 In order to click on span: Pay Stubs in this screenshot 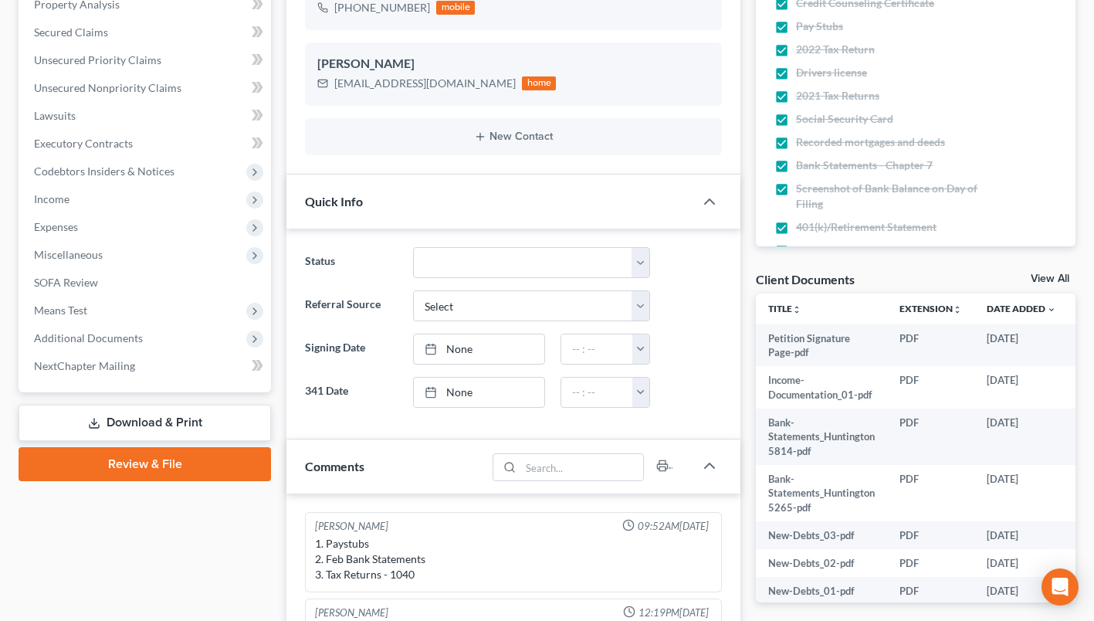, I will do `click(819, 26)`.